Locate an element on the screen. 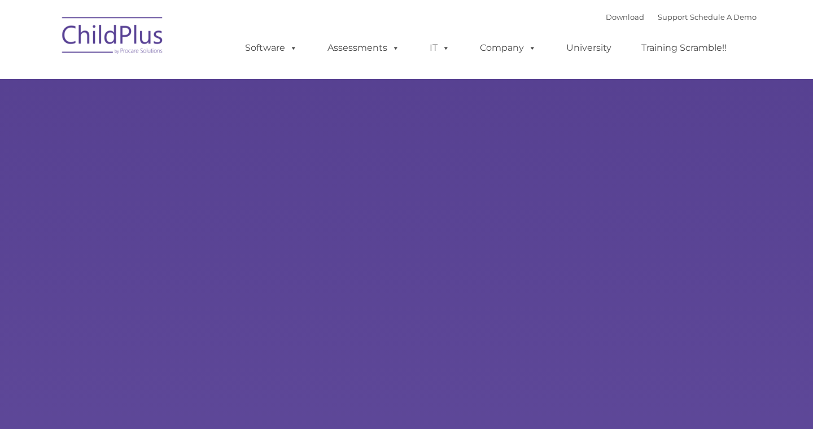 The width and height of the screenshot is (813, 429). a: Assessments is located at coordinates (364, 48).